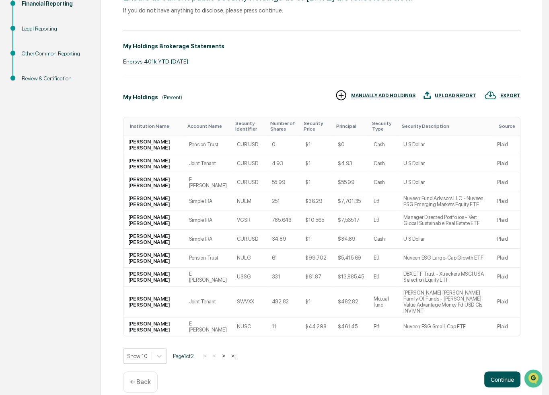 The width and height of the screenshot is (549, 395). Describe the element at coordinates (284, 220) in the screenshot. I see `td: 785.643` at that location.